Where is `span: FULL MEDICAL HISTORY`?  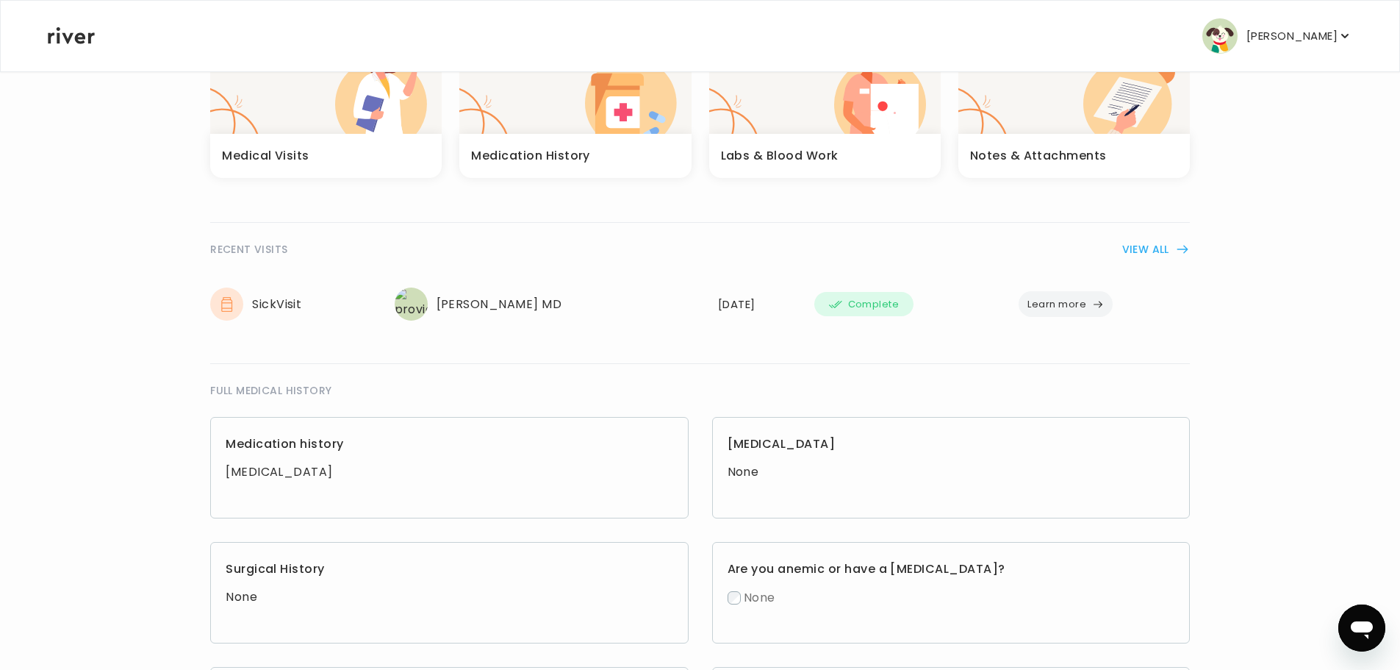
span: FULL MEDICAL HISTORY is located at coordinates (270, 390).